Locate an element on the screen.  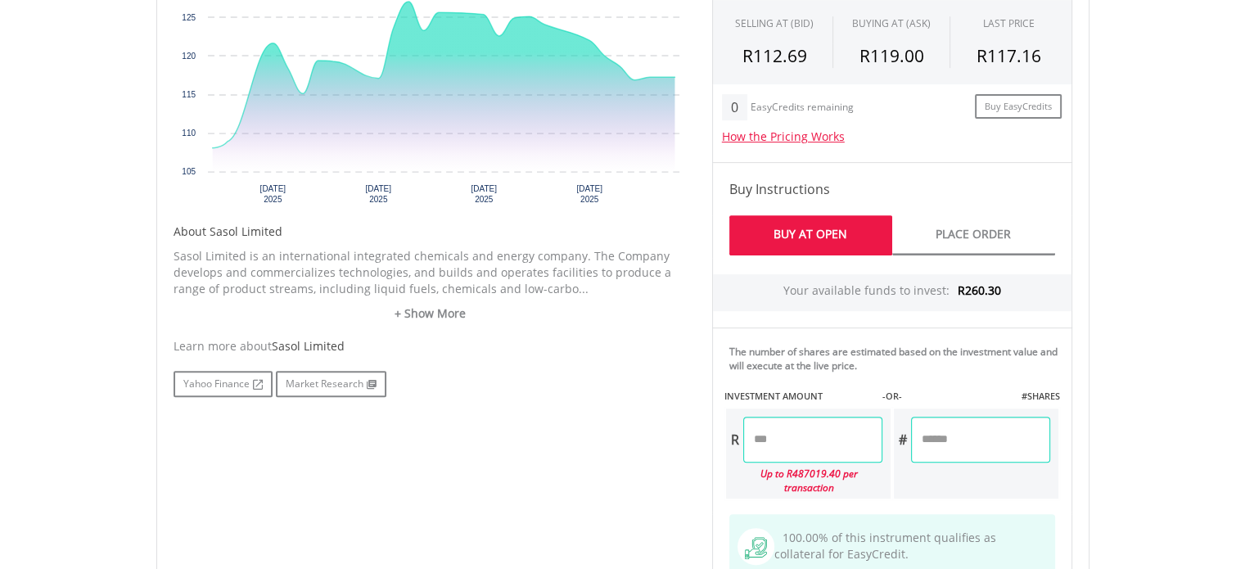
label: INVESTMENT AMOUNT is located at coordinates (773, 396).